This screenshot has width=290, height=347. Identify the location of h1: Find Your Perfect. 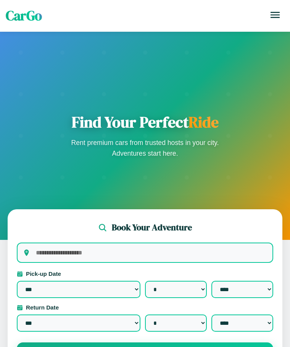
(145, 122).